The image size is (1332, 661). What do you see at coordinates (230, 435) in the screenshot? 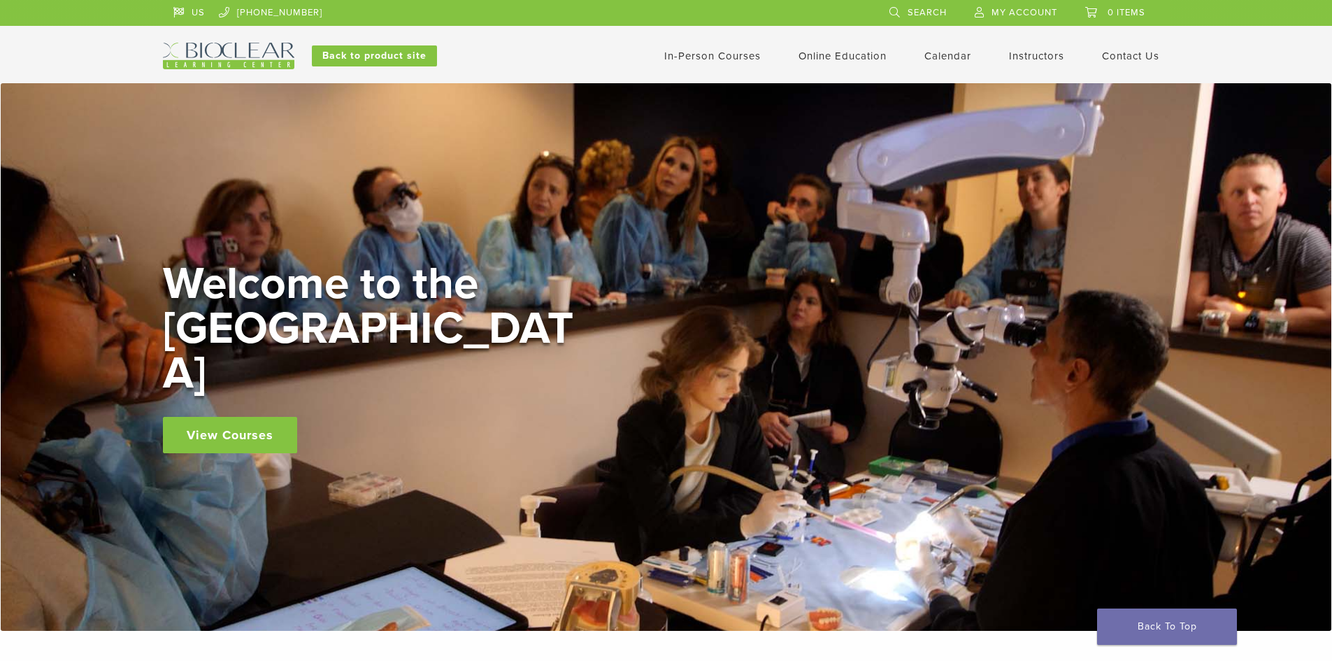
I see `a: View Courses` at bounding box center [230, 435].